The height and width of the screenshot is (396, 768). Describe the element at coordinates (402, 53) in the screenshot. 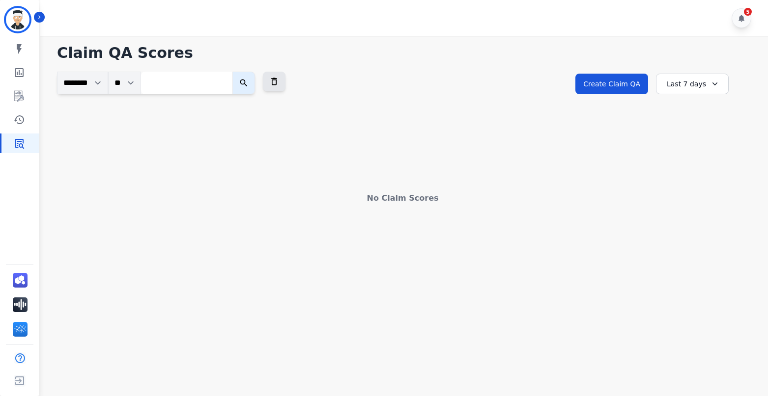

I see `h1: Claim QA Scores` at that location.